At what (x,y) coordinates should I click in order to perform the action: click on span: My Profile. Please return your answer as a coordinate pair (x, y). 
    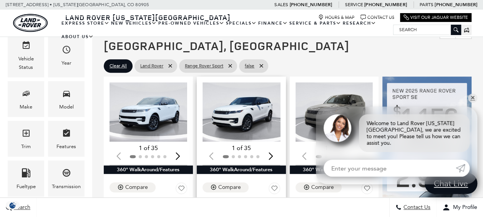
    Looking at the image, I should click on (463, 207).